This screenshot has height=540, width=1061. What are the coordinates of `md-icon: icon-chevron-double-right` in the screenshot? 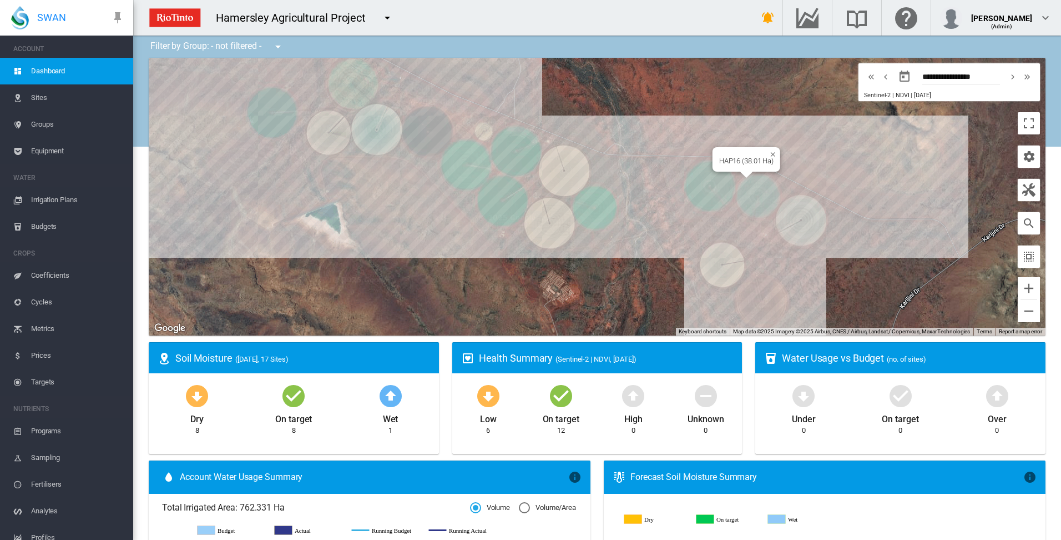 It's located at (1027, 77).